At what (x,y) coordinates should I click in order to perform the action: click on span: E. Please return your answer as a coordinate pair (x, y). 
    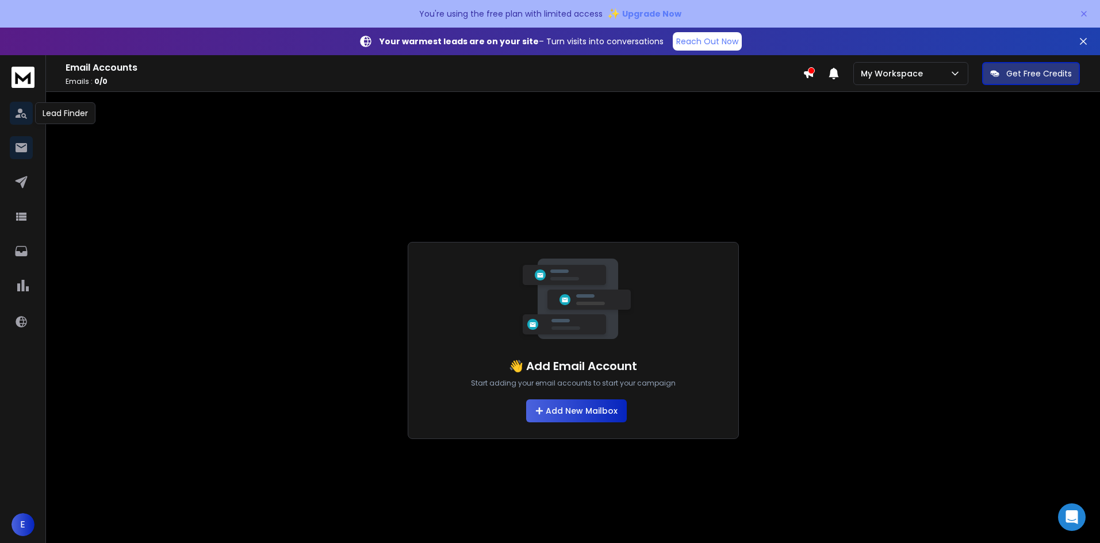
    Looking at the image, I should click on (23, 525).